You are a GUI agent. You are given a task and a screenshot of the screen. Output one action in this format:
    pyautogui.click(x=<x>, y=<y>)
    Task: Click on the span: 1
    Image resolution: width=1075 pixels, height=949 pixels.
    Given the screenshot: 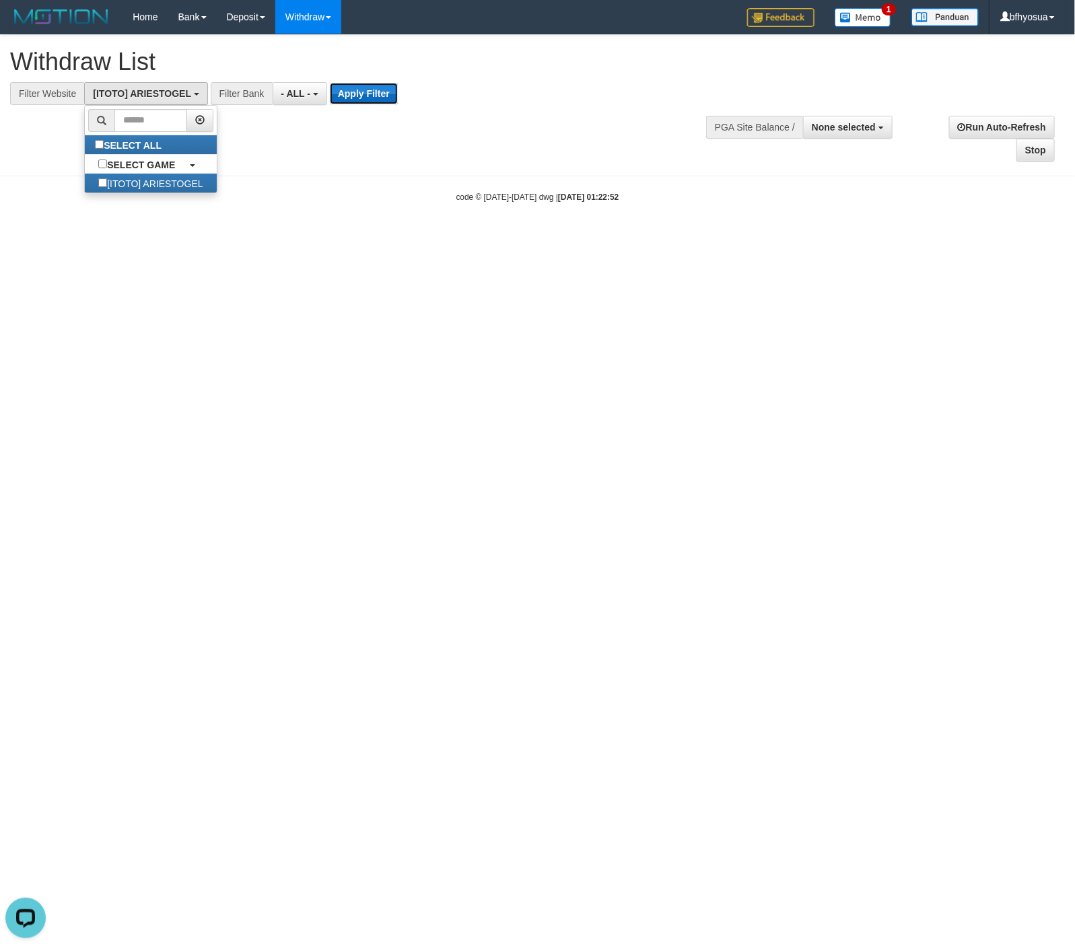 What is the action you would take?
    pyautogui.click(x=888, y=9)
    